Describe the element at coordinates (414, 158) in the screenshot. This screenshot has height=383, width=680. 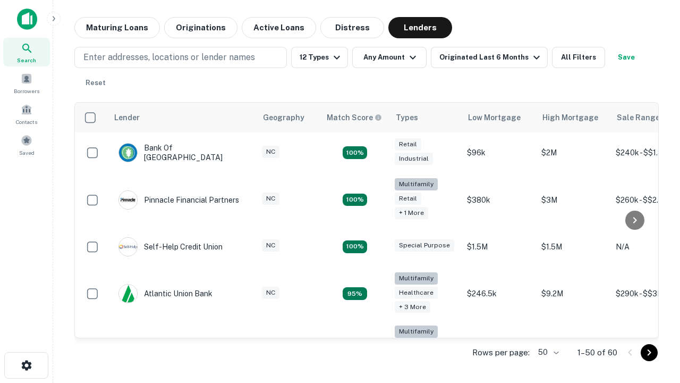
I see `div: Industrial` at that location.